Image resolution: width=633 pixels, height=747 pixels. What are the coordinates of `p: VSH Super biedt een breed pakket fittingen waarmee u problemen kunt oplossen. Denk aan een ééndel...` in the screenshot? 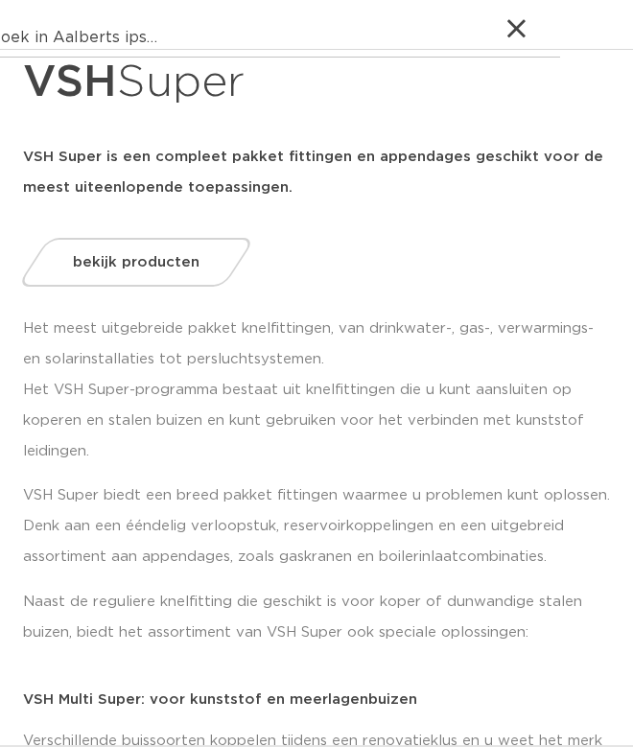 It's located at (316, 526).